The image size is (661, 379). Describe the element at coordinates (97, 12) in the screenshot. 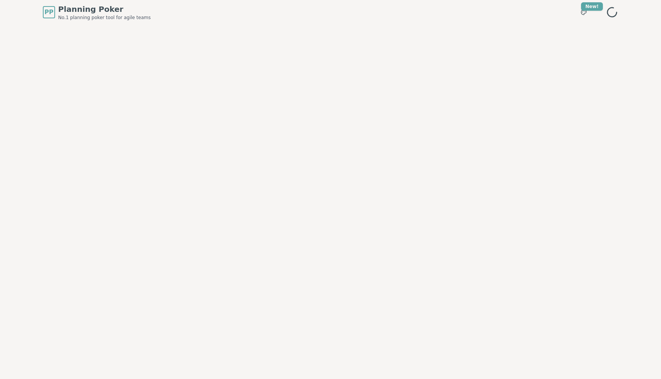

I see `a: PPPlanning PokerNo.1 planning poker tool for agile teams` at that location.